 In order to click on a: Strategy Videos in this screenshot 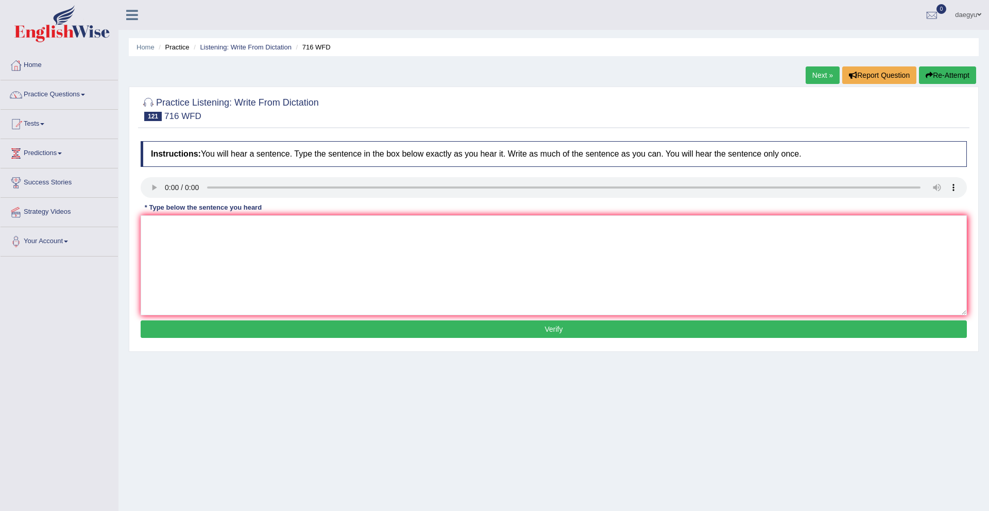, I will do `click(59, 211)`.